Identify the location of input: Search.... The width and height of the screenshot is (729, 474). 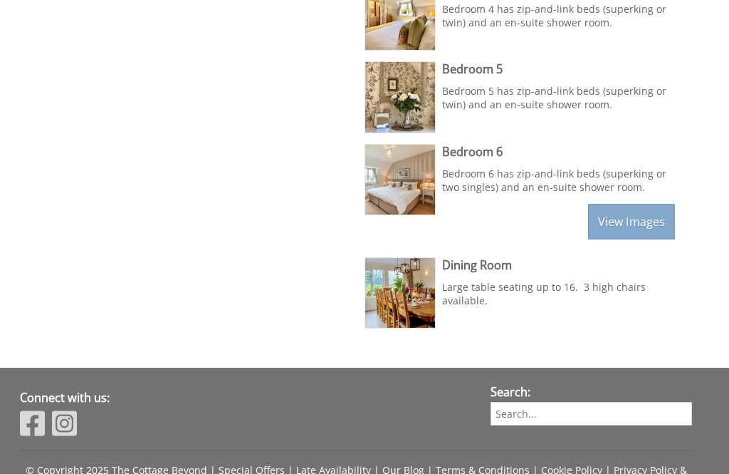
(591, 413).